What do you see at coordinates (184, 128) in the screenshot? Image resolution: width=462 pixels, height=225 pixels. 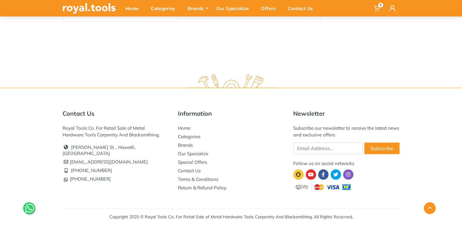 I see `a: Home` at bounding box center [184, 128].